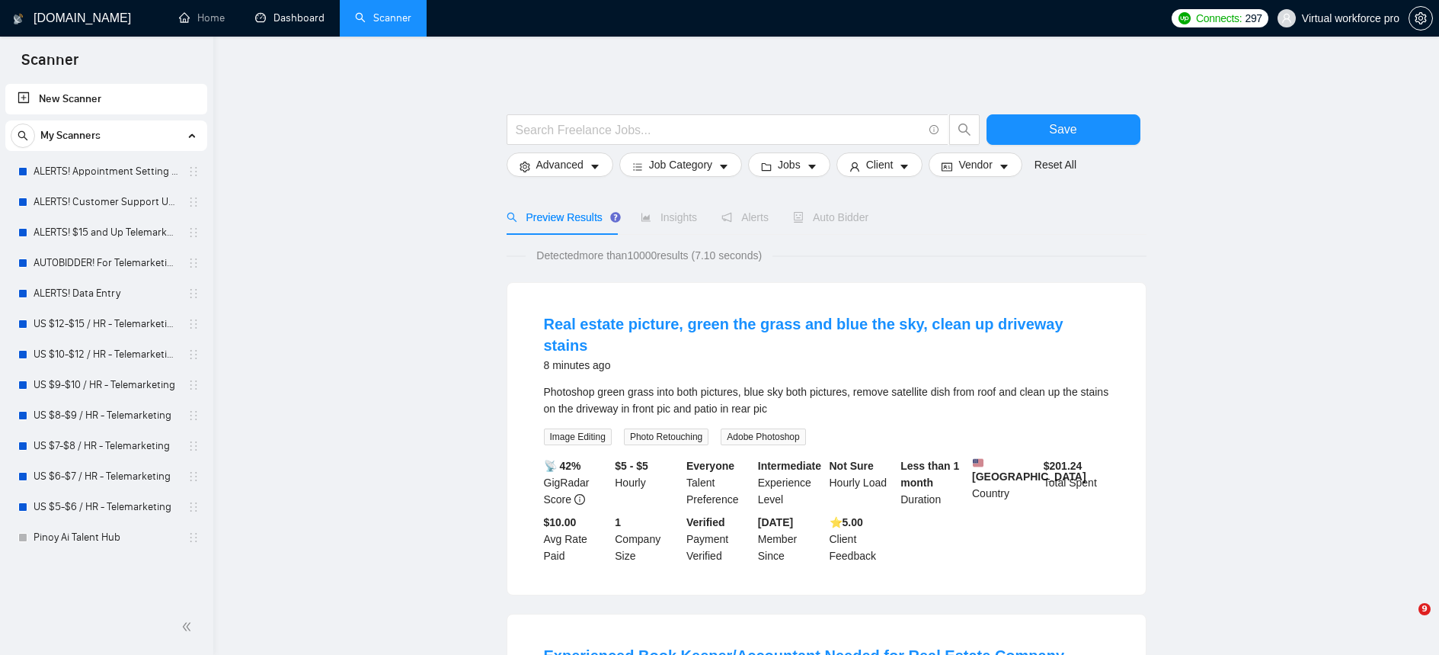  I want to click on div: Photoshop green grass into both pictures, blue sky both pictures, remove satellite dish from roof..., so click(827, 400).